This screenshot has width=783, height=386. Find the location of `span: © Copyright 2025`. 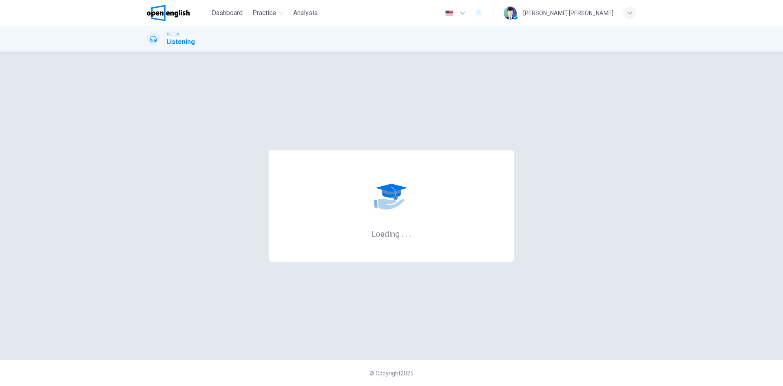

span: © Copyright 2025 is located at coordinates (392, 374).